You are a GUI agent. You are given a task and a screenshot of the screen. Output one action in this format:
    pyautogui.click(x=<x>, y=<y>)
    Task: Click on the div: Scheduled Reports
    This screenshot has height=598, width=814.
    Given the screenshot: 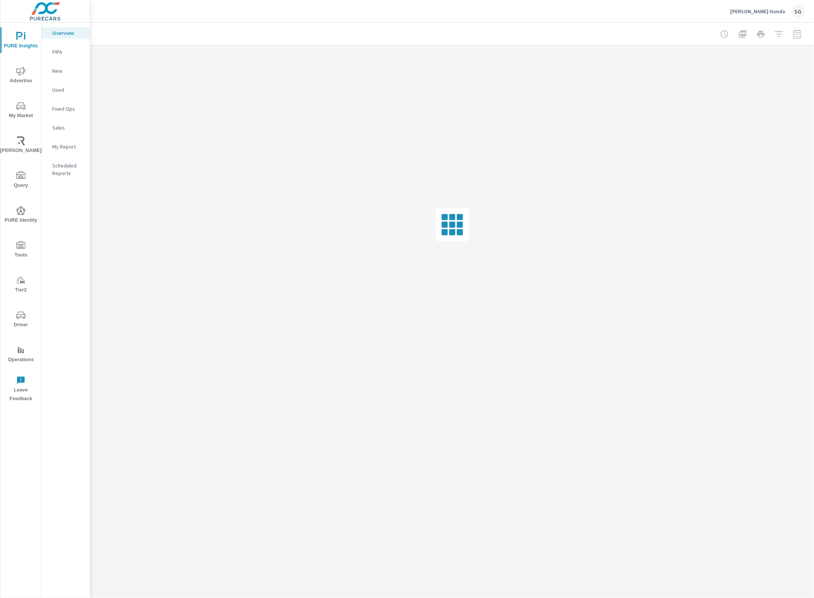 What is the action you would take?
    pyautogui.click(x=66, y=169)
    